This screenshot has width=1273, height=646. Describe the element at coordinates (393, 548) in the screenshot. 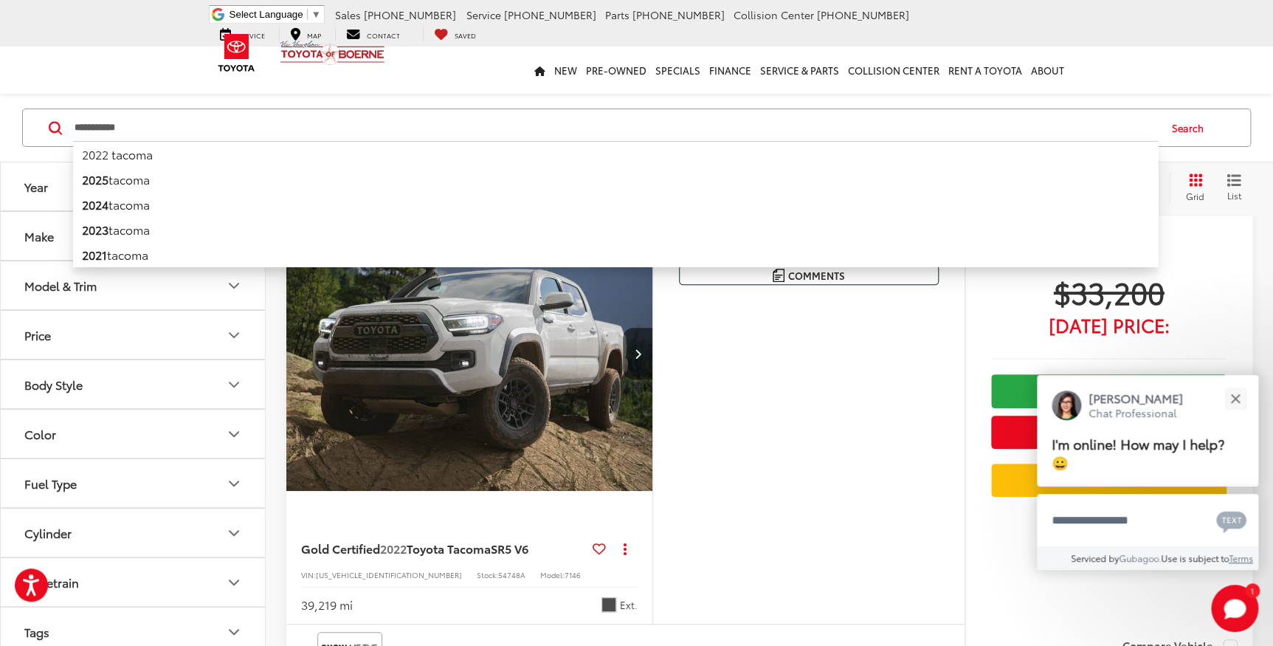

I see `span: 2022` at that location.